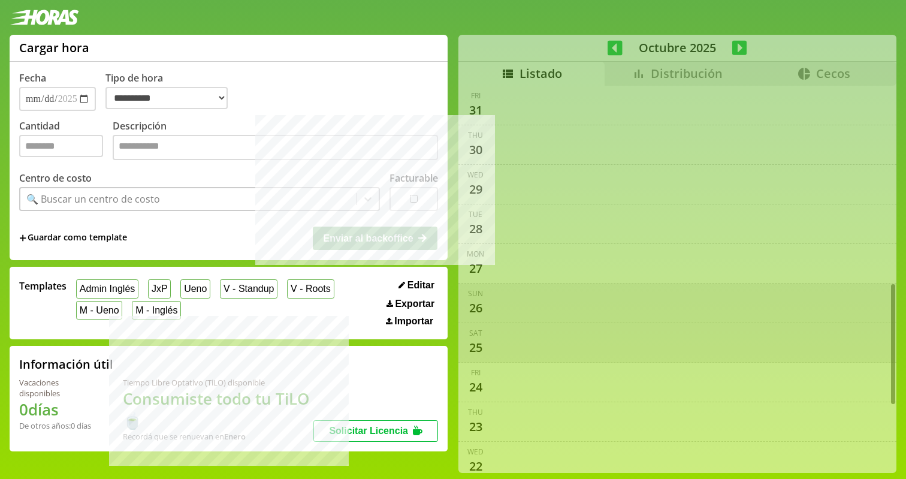 The height and width of the screenshot is (479, 906). I want to click on span: Editar, so click(421, 285).